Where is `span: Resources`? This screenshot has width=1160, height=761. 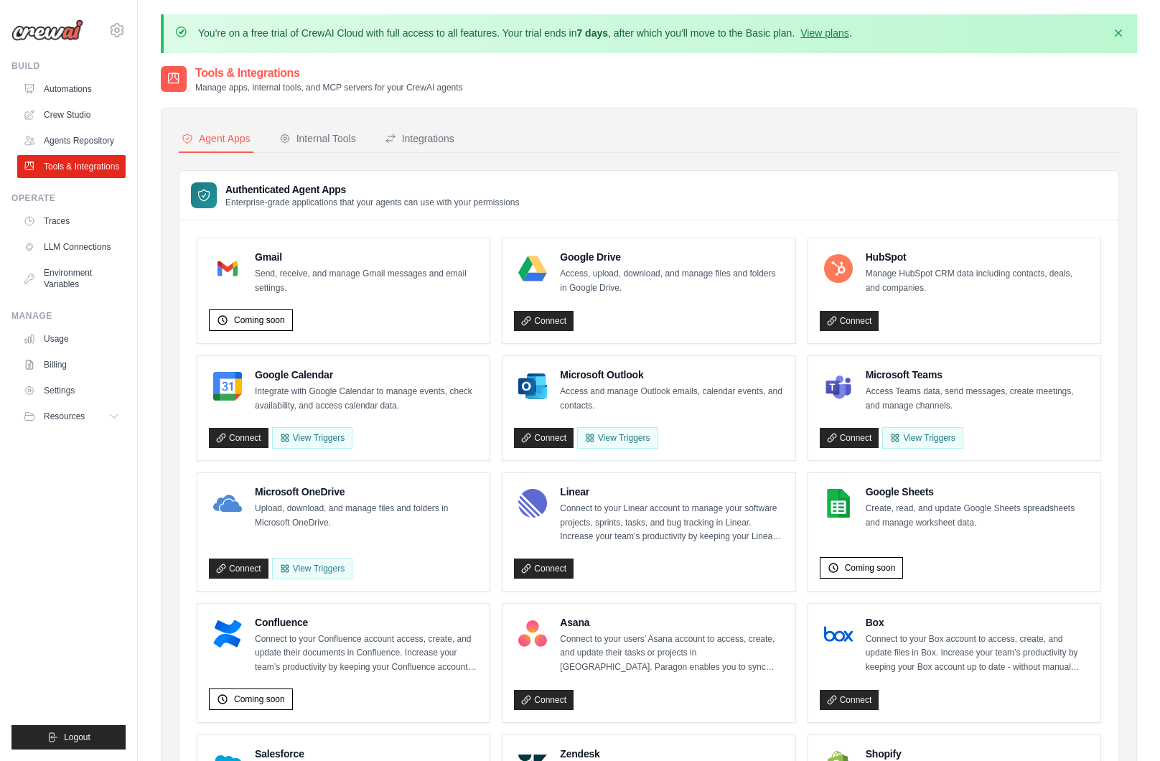 span: Resources is located at coordinates (64, 416).